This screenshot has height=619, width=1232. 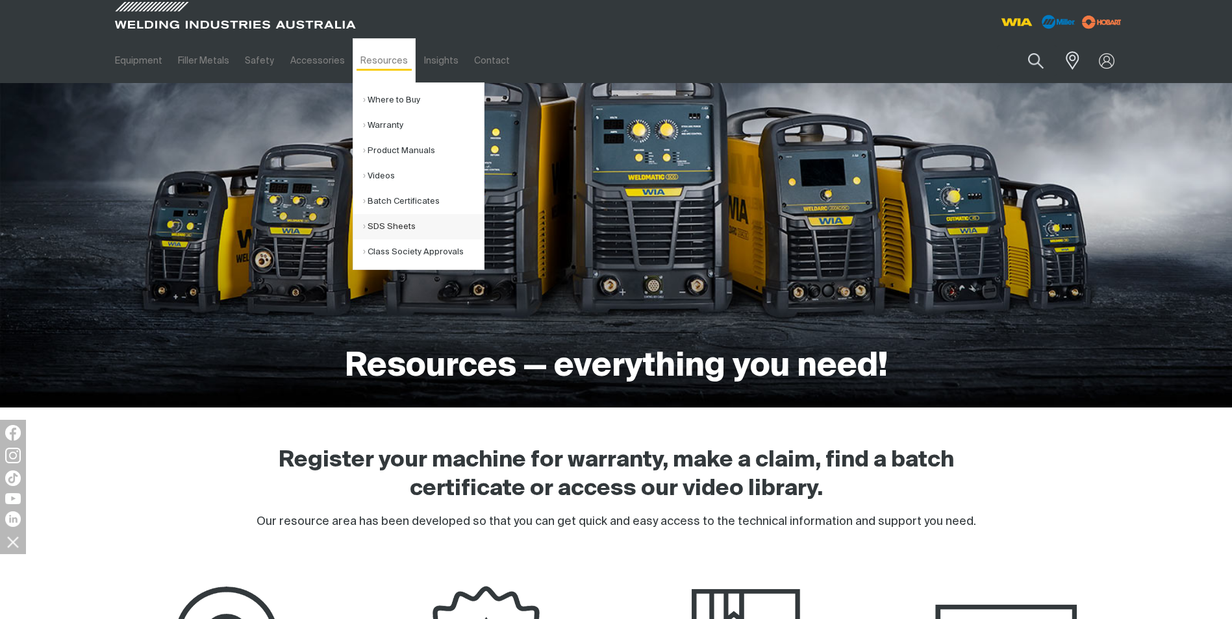 What do you see at coordinates (13, 499) in the screenshot?
I see `img: YouTube` at bounding box center [13, 499].